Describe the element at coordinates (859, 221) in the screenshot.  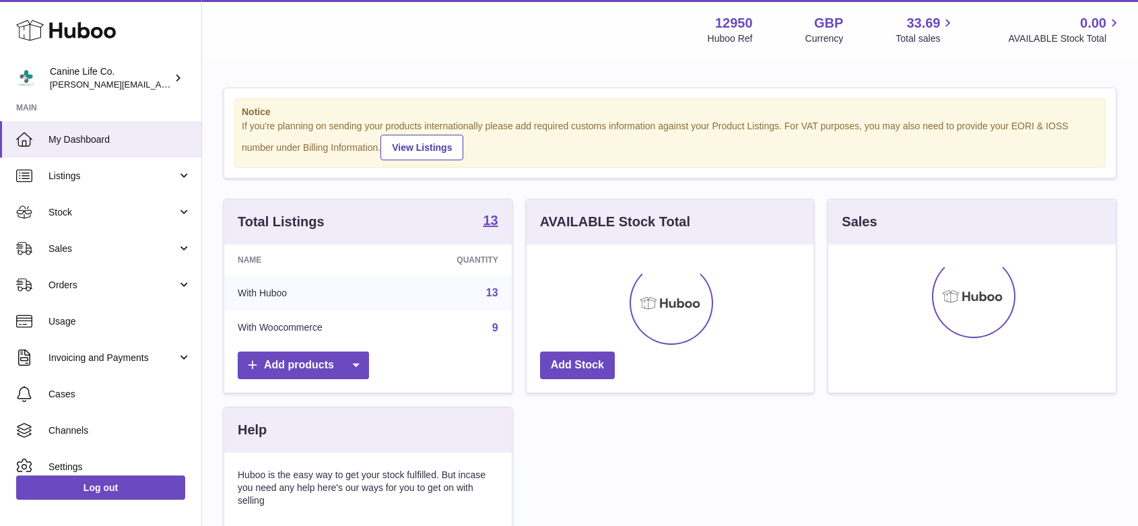
I see `h3: Sales` at that location.